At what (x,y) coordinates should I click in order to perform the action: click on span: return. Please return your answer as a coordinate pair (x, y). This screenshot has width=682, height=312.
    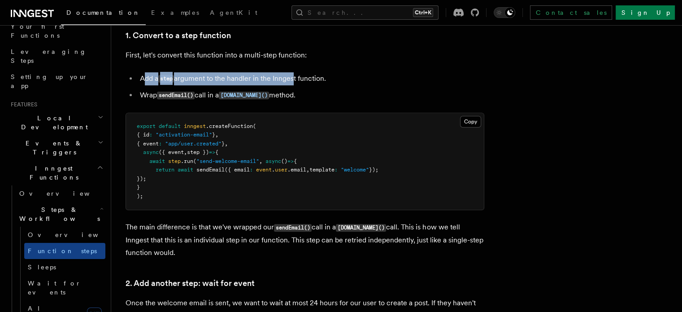
    Looking at the image, I should click on (165, 170).